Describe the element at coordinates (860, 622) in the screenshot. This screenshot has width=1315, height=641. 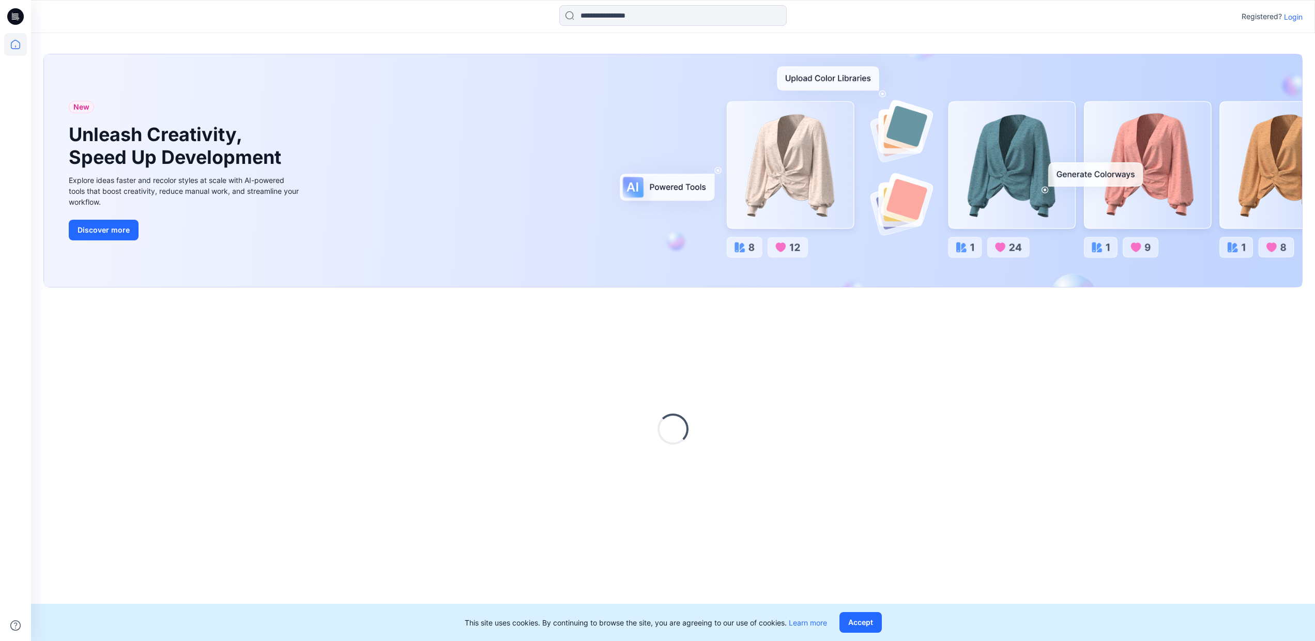
I see `button: Accept` at that location.